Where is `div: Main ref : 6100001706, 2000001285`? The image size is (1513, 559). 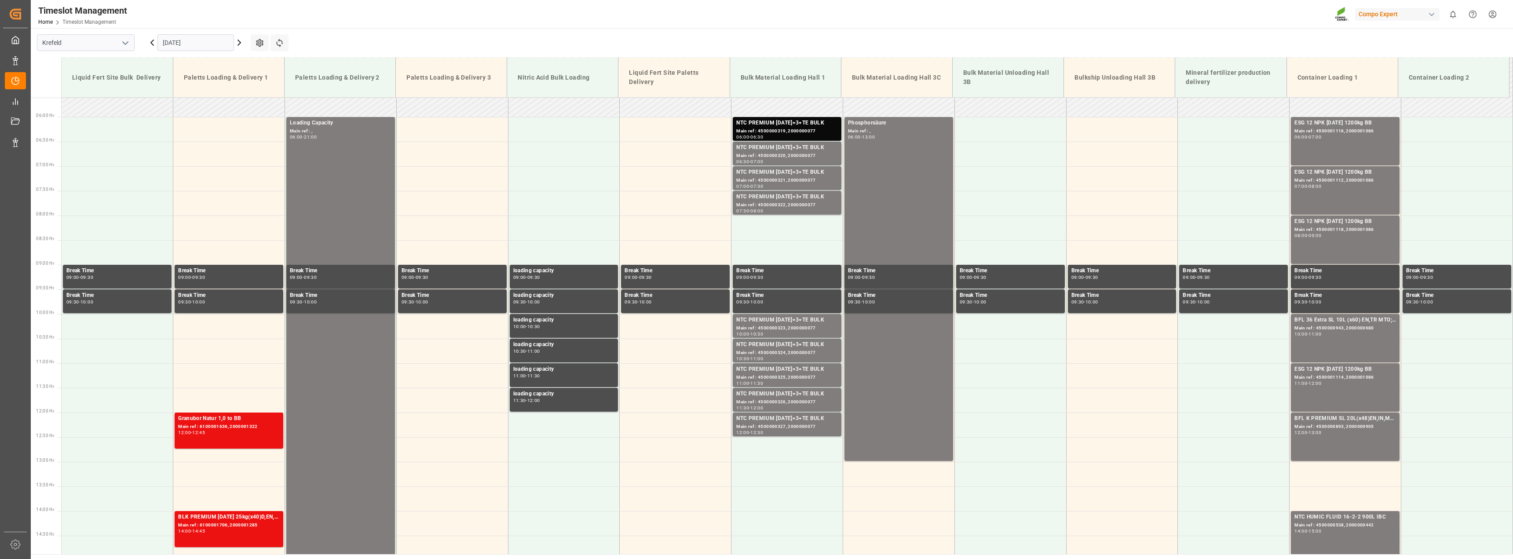
div: Main ref : 6100001706, 2000001285 is located at coordinates (229, 525).